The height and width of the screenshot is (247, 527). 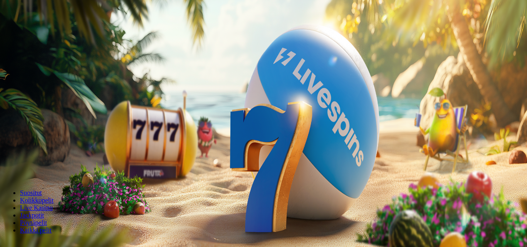 I want to click on span: Live Kasino, so click(x=36, y=207).